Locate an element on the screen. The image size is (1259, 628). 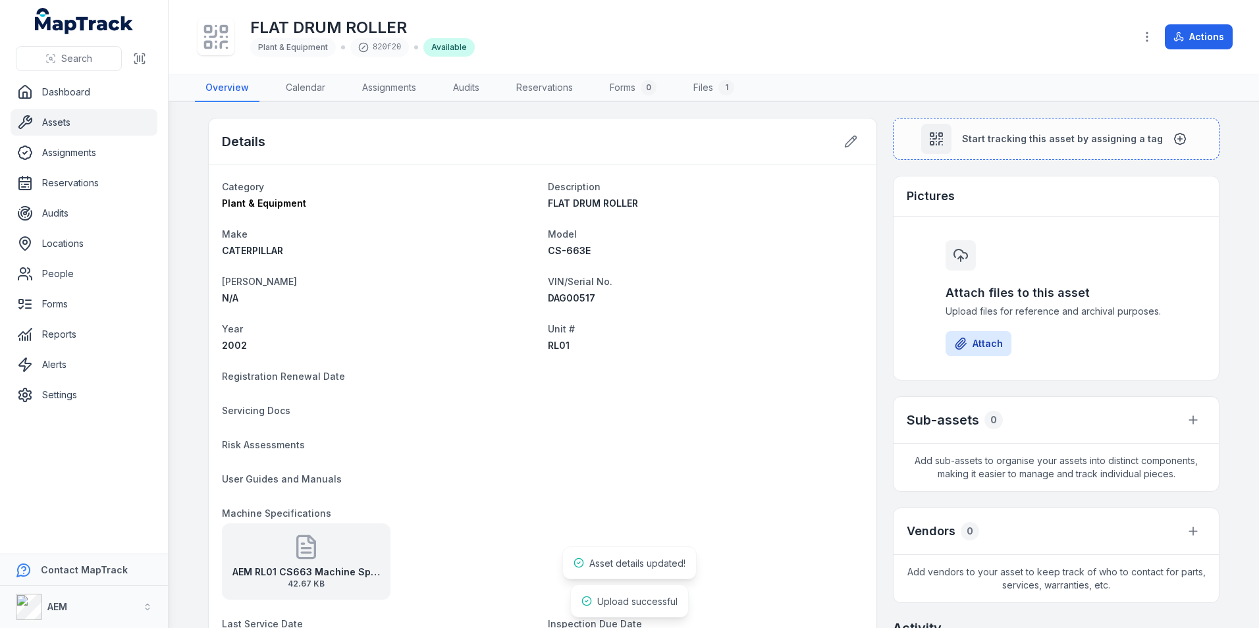
a: Files1 is located at coordinates (714, 88).